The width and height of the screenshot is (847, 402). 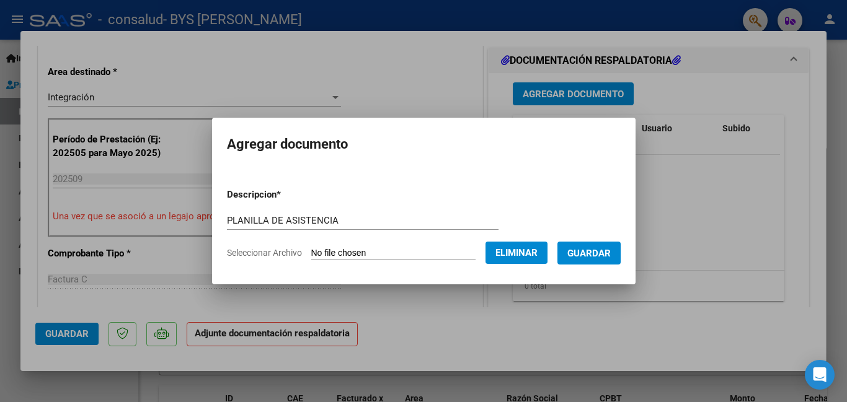 What do you see at coordinates (423, 144) in the screenshot?
I see `h2: Agregar documento` at bounding box center [423, 144].